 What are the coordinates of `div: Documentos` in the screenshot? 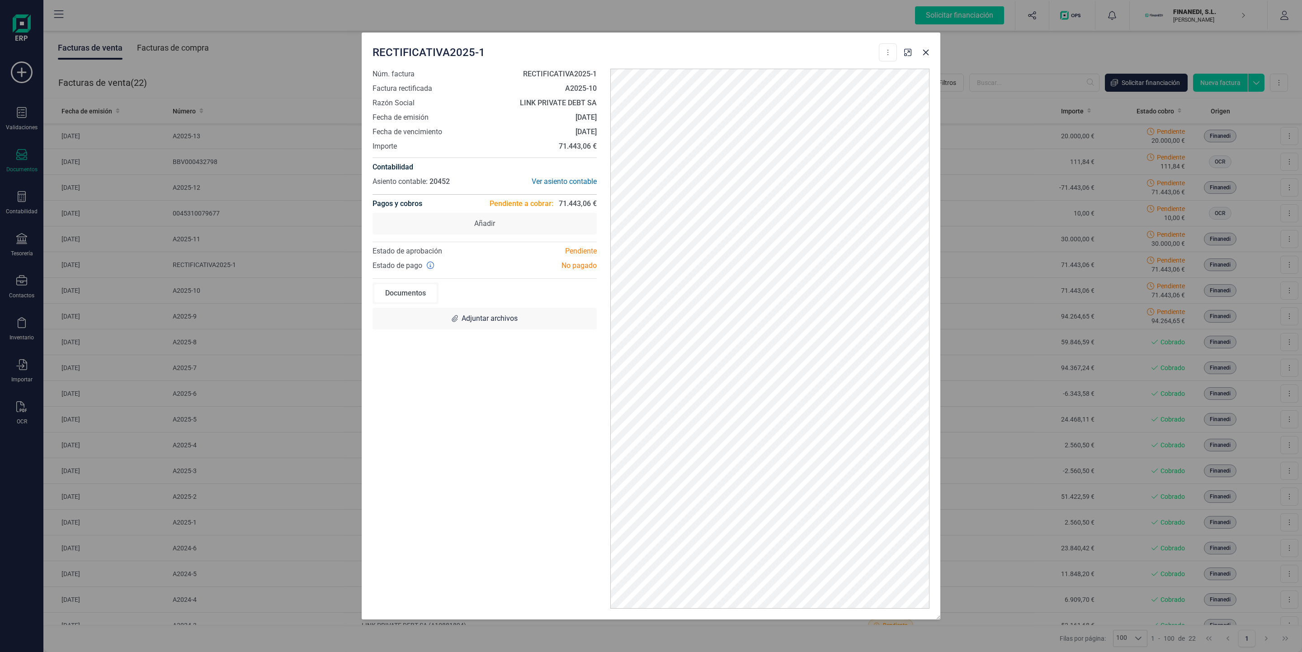 It's located at (405, 293).